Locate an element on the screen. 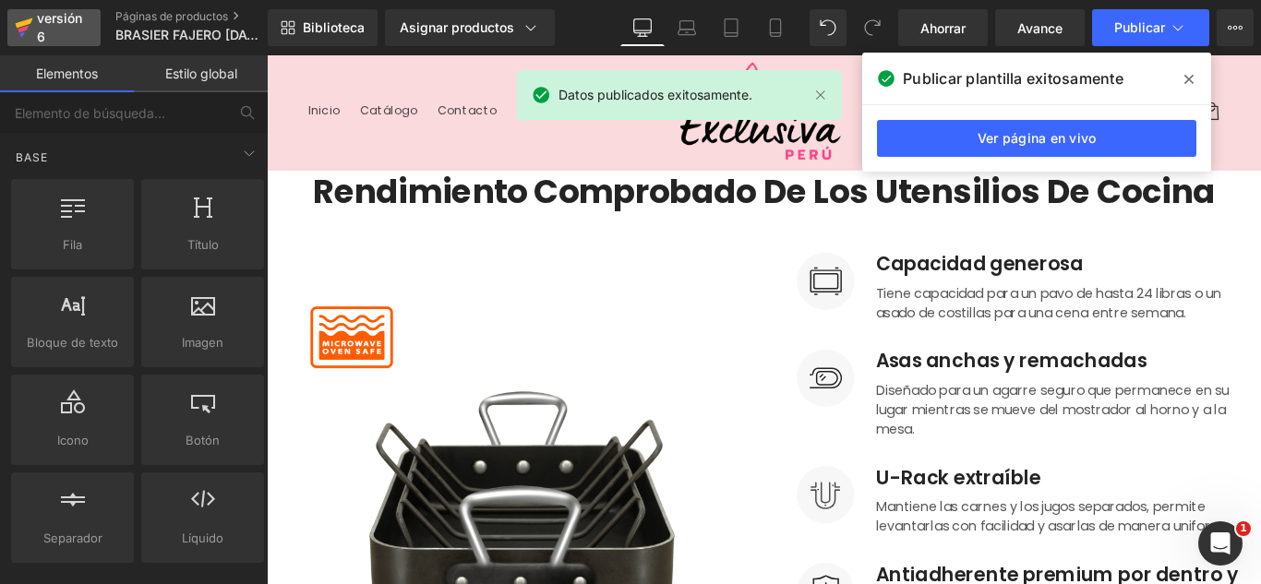 Image resolution: width=1261 pixels, height=584 pixels. font: Avance is located at coordinates (1039, 28).